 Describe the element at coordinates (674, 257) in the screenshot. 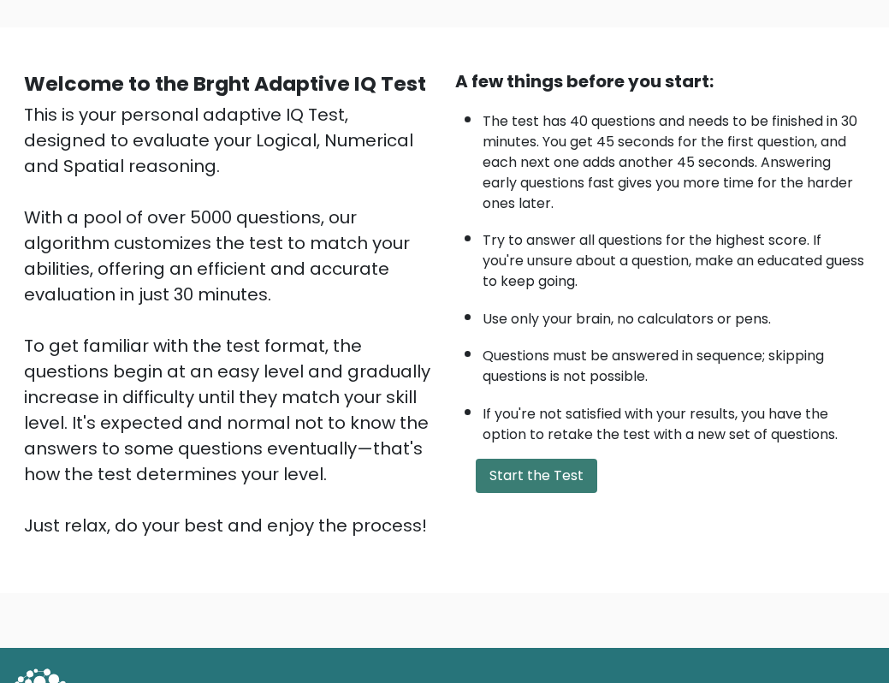

I see `li: Try to answer all questions for the highest score. If you're unsure about a question, make an edu...` at that location.